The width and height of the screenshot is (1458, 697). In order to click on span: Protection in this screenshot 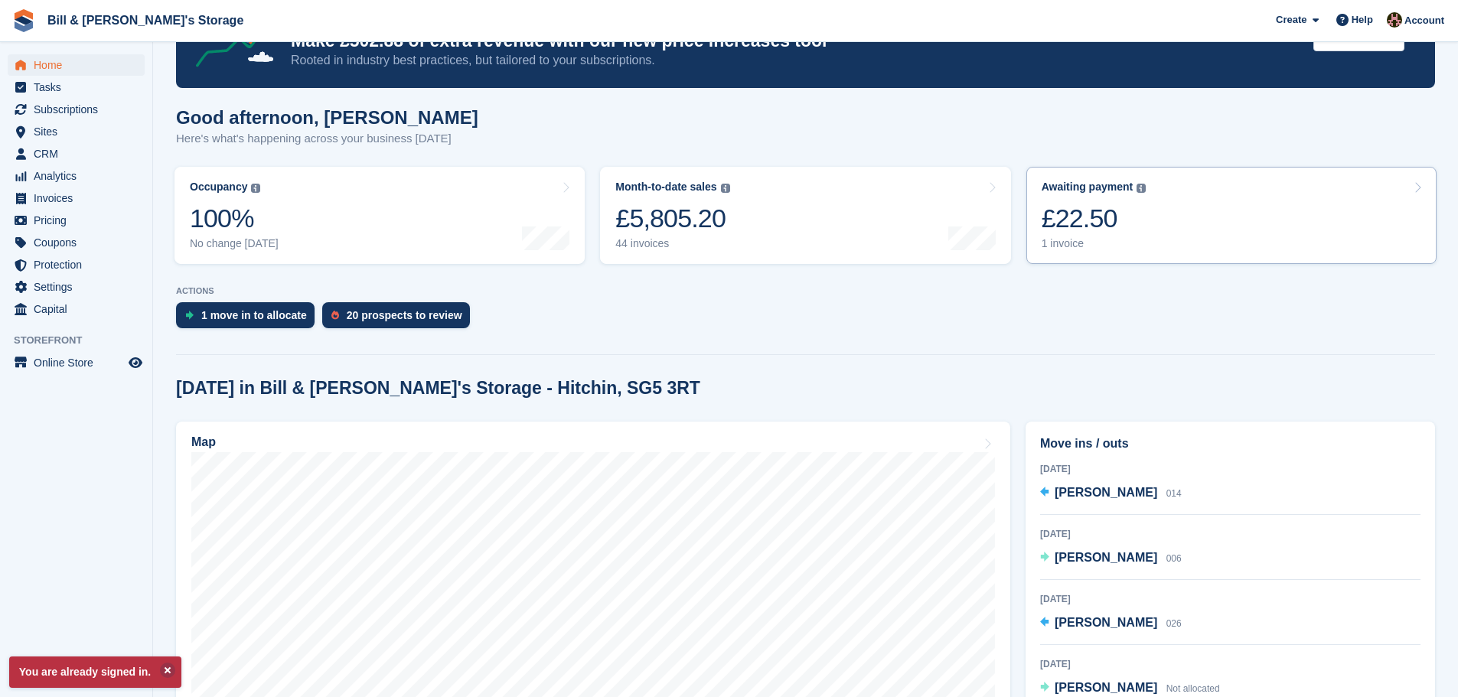, I will do `click(80, 265)`.